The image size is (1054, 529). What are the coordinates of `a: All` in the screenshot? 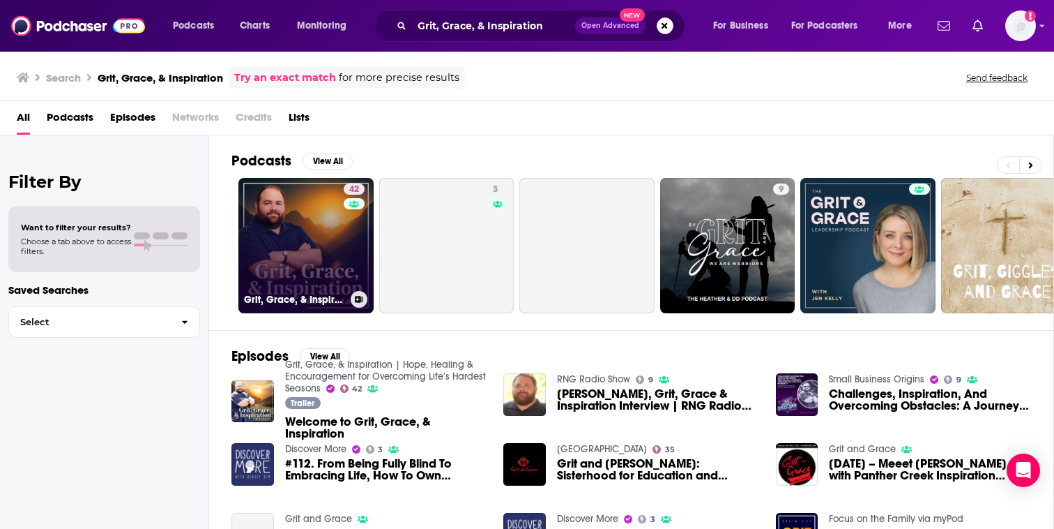 It's located at (23, 120).